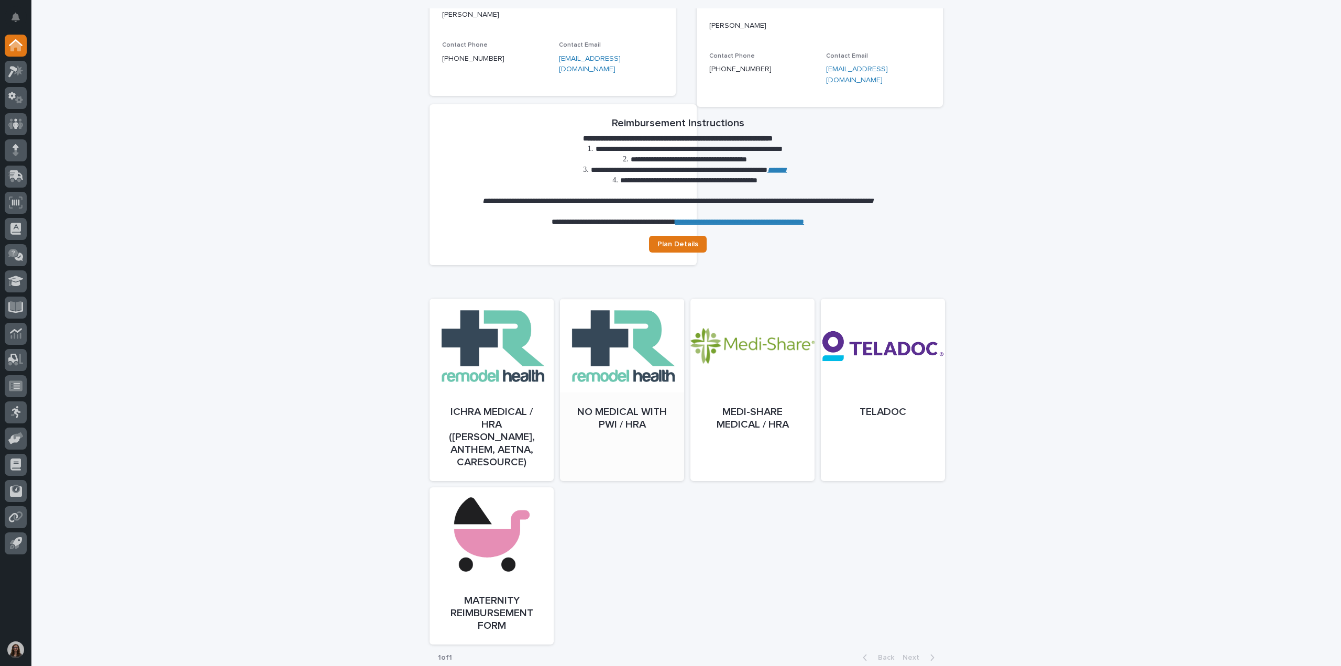 Image resolution: width=1341 pixels, height=666 pixels. What do you see at coordinates (921, 658) in the screenshot?
I see `button: Next` at bounding box center [921, 658].